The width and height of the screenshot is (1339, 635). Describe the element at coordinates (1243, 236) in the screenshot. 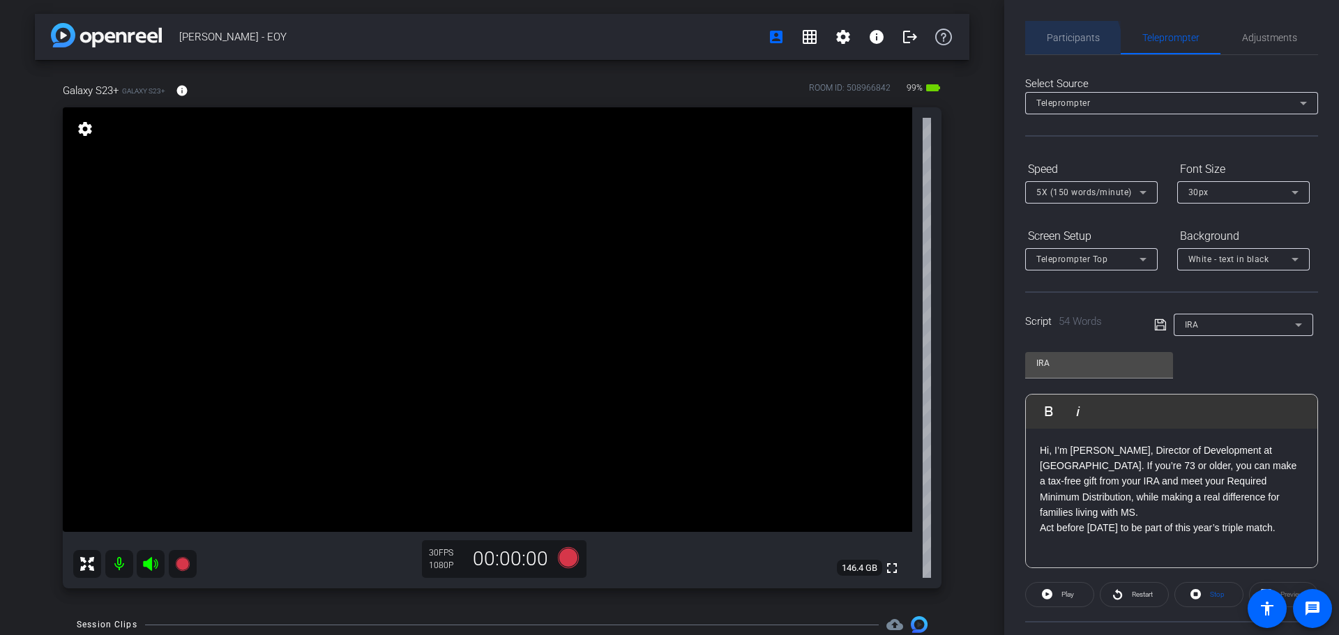

I see `div: Background` at that location.